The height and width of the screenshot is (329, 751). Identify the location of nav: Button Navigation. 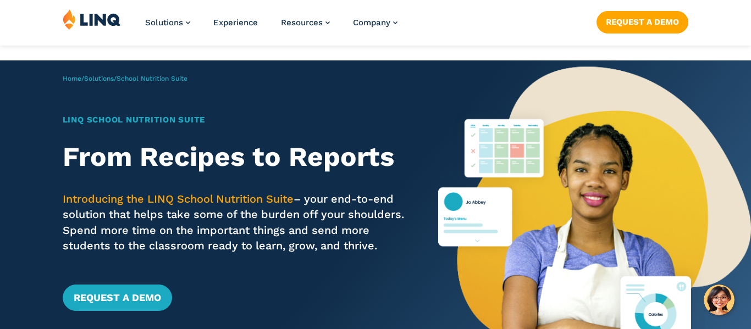
(642, 21).